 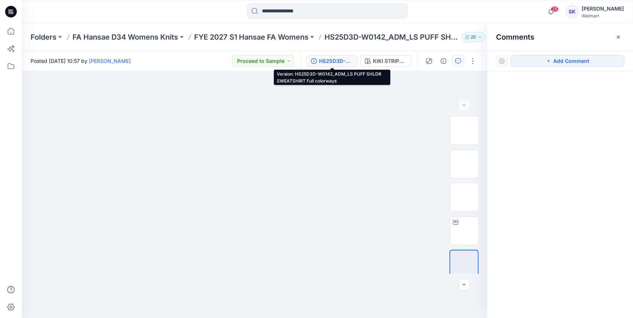 I want to click on div: HS25D3D-W0142_ADM_LS PUFF SHLDR SWEATSHIRT Full colorways, so click(x=336, y=61).